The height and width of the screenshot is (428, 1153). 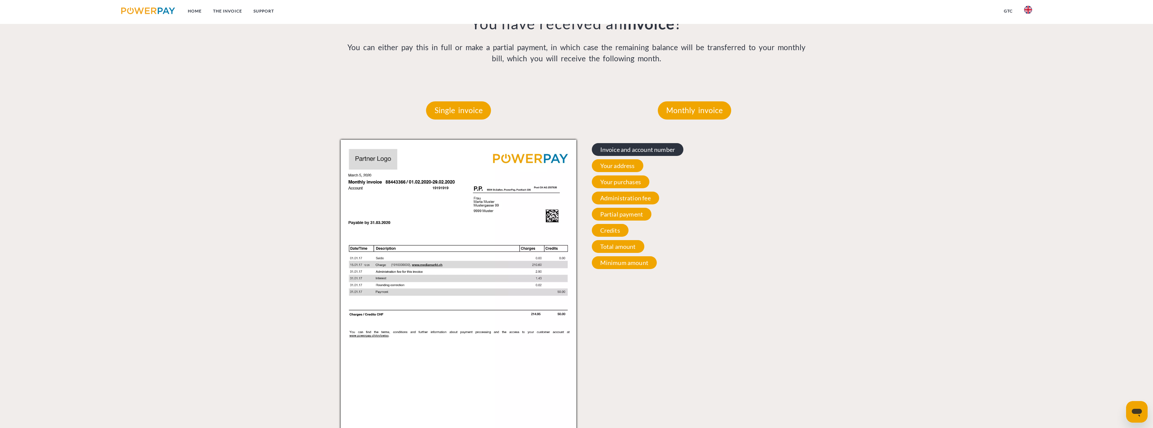 What do you see at coordinates (622, 214) in the screenshot?
I see `span: Partial payment` at bounding box center [622, 214].